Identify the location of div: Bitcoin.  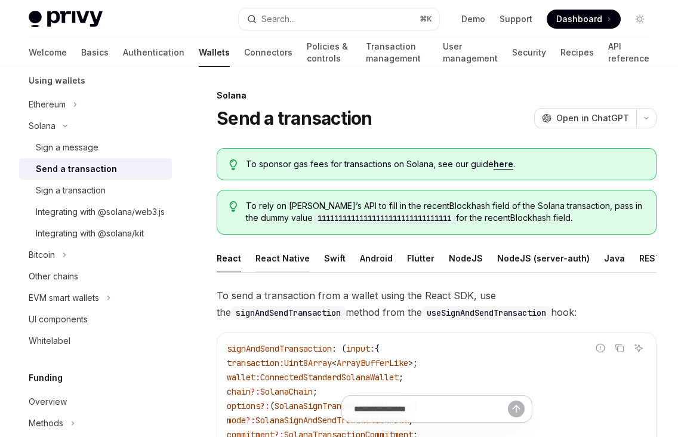
(42, 255).